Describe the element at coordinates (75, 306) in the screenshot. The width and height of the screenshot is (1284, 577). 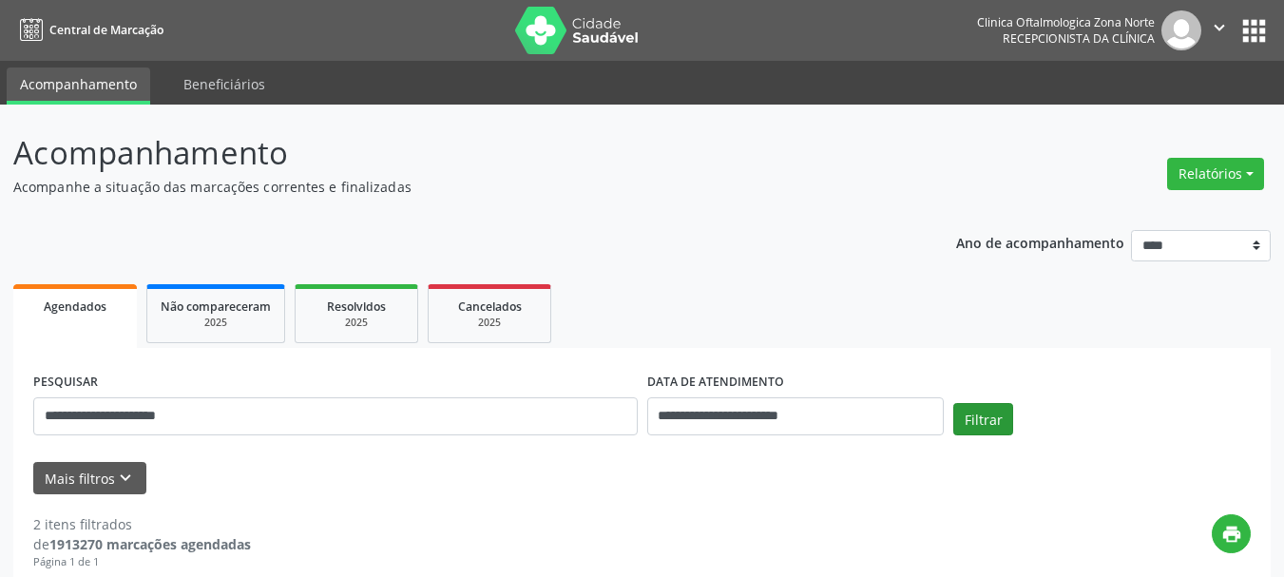
I see `span: Agendados` at that location.